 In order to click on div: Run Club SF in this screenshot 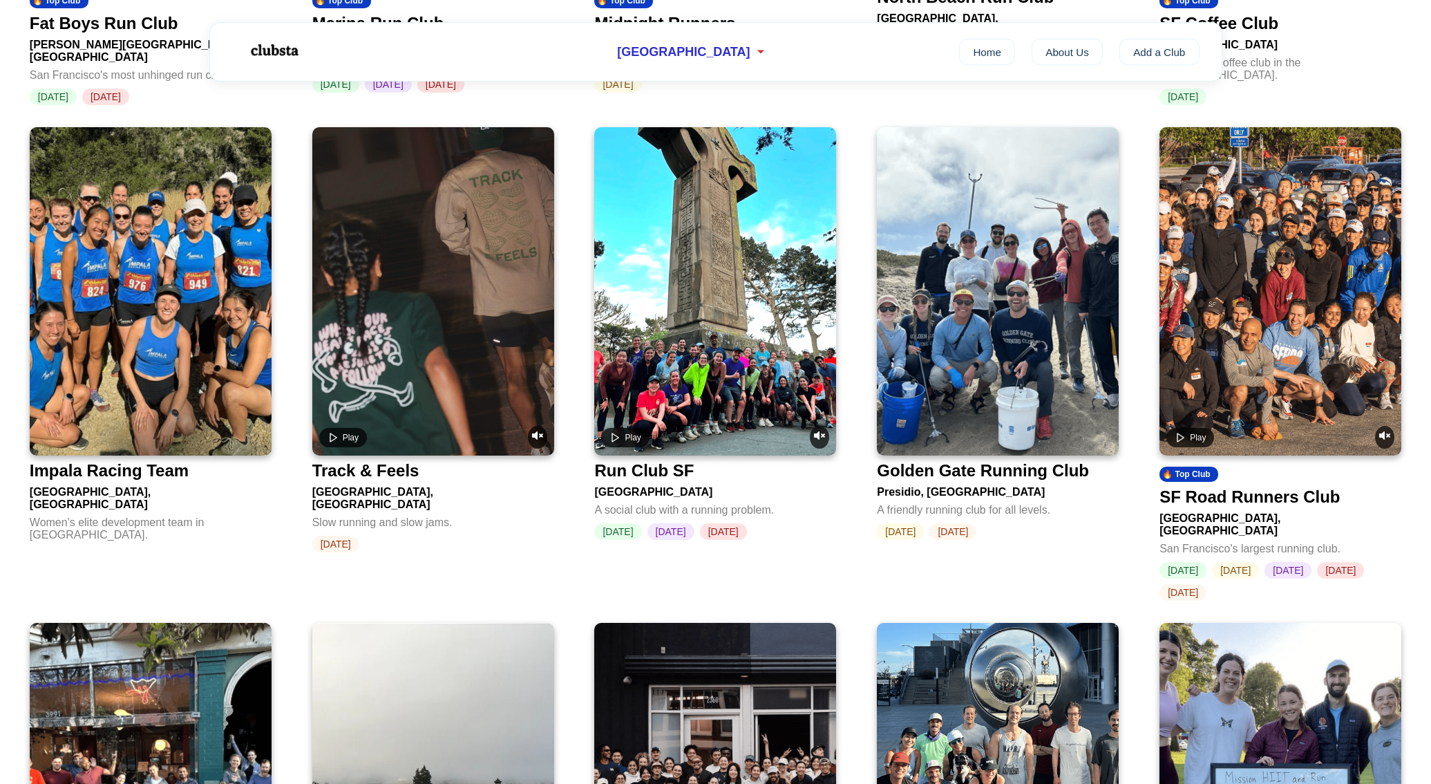, I will do `click(644, 471)`.